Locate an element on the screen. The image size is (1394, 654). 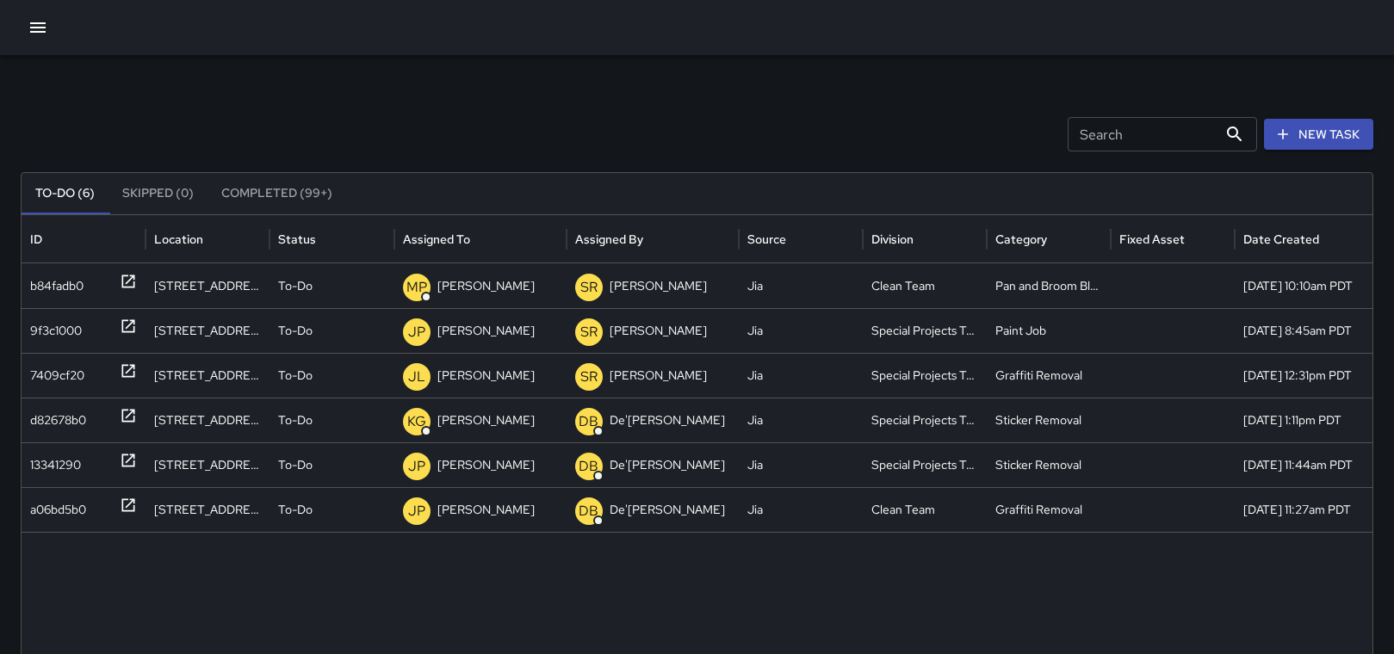
div: 537 Sacramento Street is located at coordinates (207, 375).